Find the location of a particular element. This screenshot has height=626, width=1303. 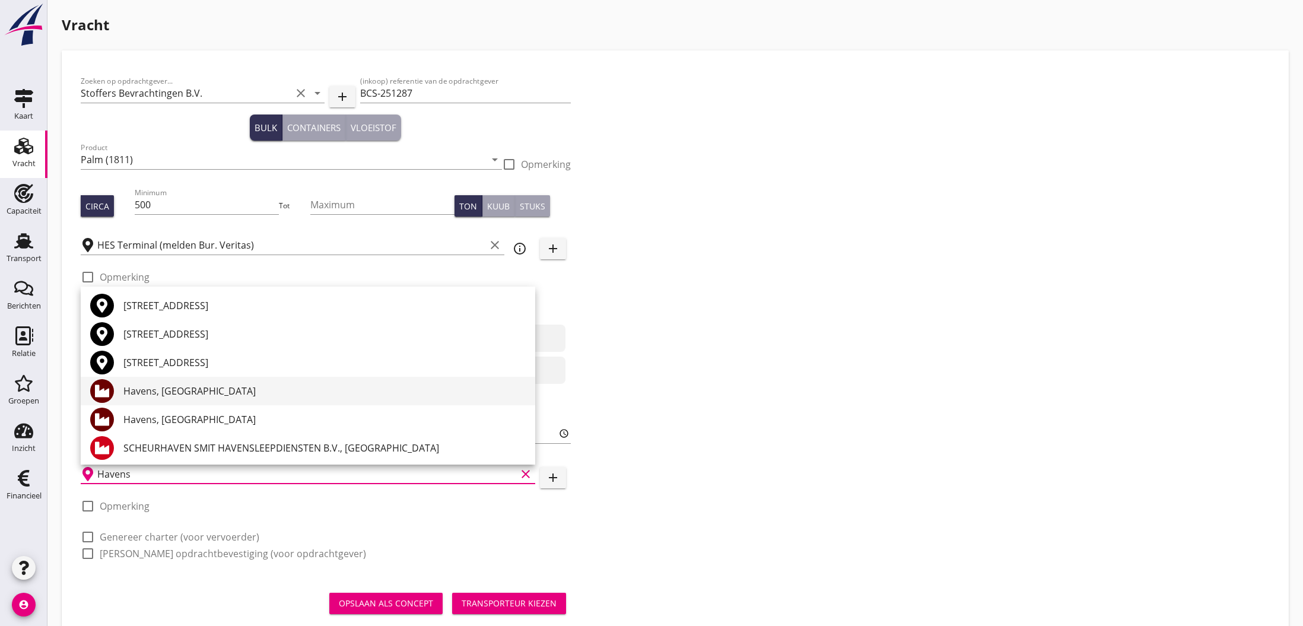

div: Bulk is located at coordinates (266, 128).